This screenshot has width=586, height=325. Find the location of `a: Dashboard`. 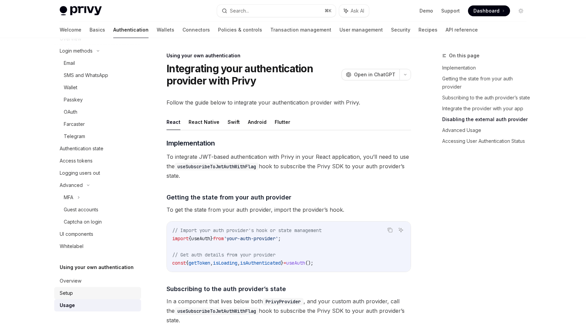

a: Dashboard is located at coordinates (489, 11).